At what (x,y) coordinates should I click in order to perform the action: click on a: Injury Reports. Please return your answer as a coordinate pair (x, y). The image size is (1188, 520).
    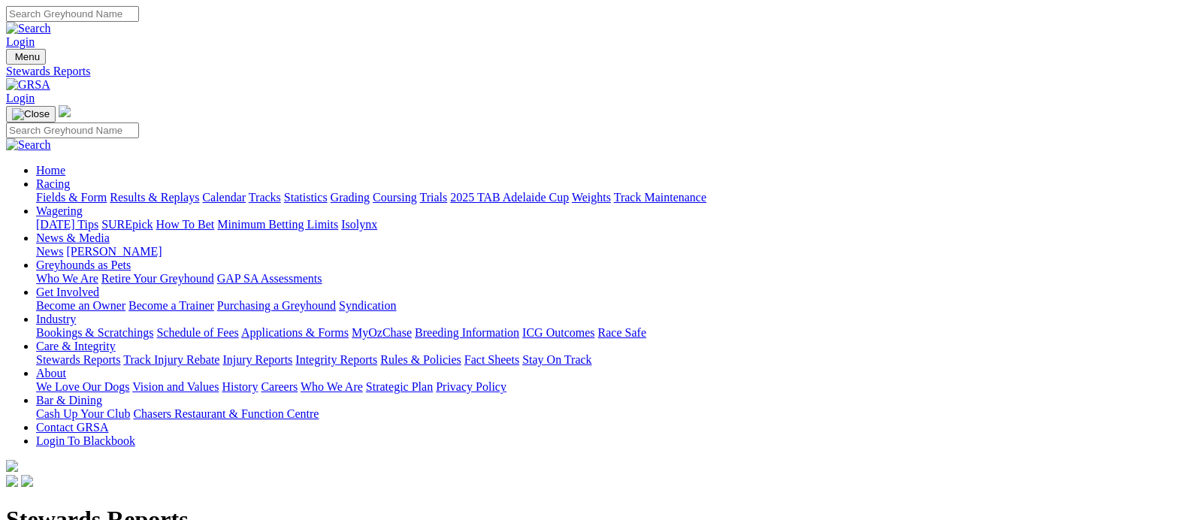
    Looking at the image, I should click on (257, 359).